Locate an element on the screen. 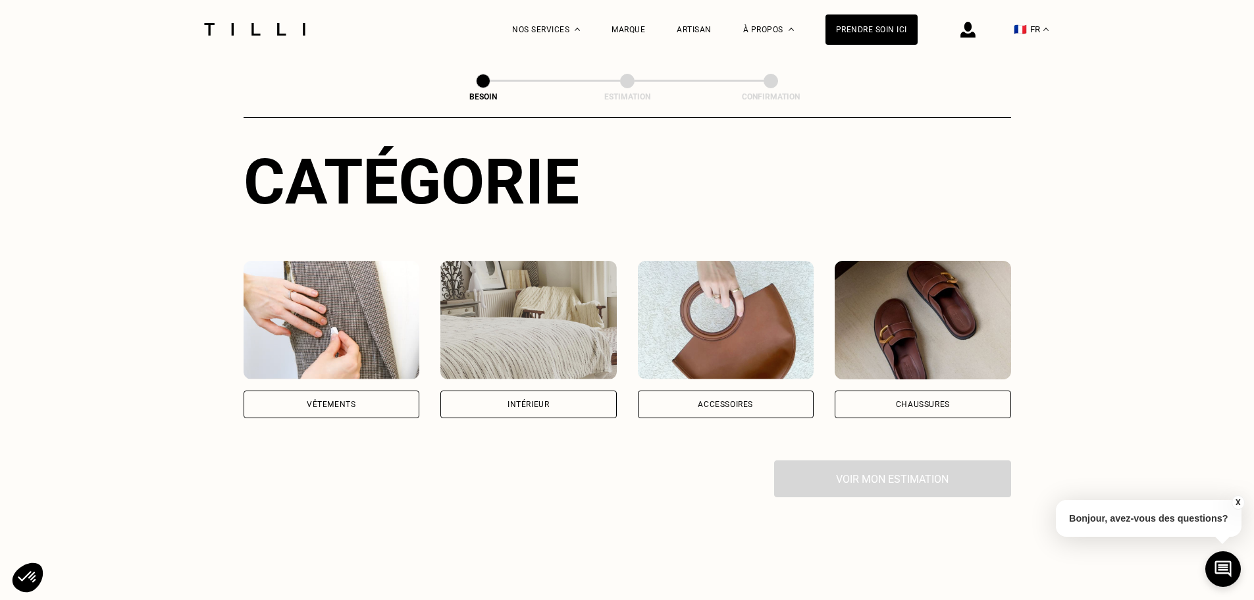  img: Vêtements is located at coordinates (332, 320).